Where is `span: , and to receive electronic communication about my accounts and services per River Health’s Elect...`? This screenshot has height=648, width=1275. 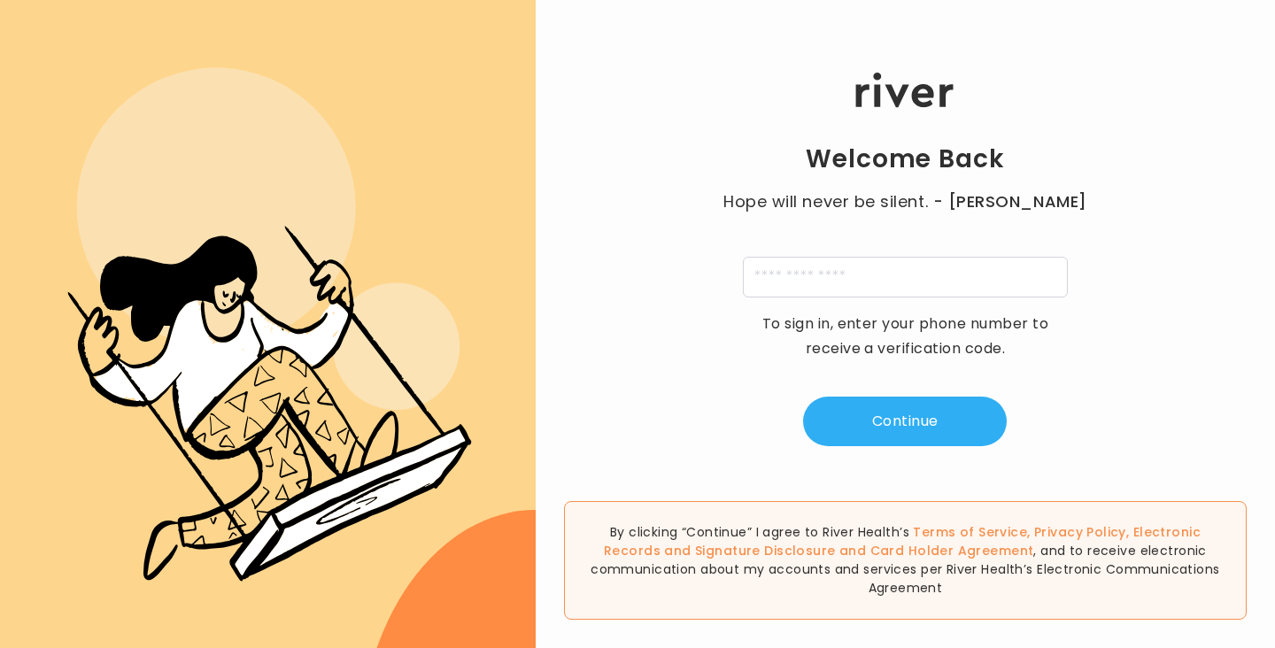
span: , and to receive electronic communication about my accounts and services per River Health’s Elect... is located at coordinates (905, 569).